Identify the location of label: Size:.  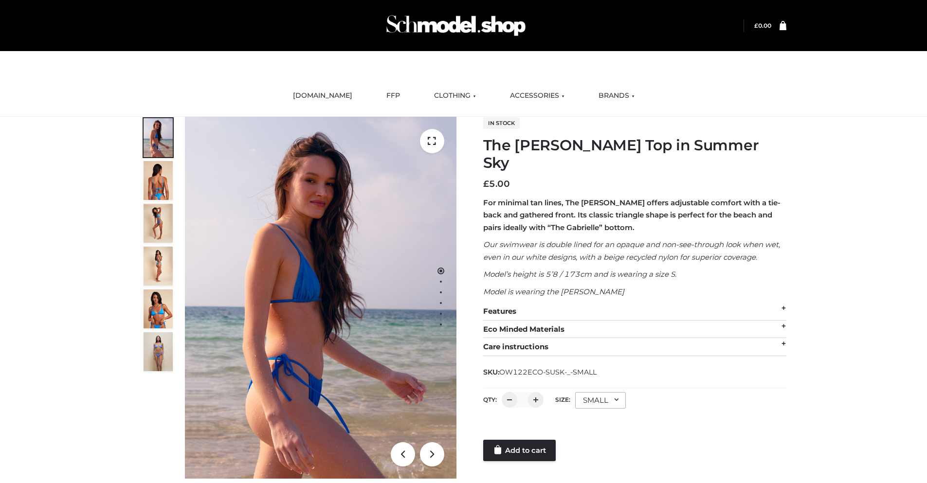
(562, 399).